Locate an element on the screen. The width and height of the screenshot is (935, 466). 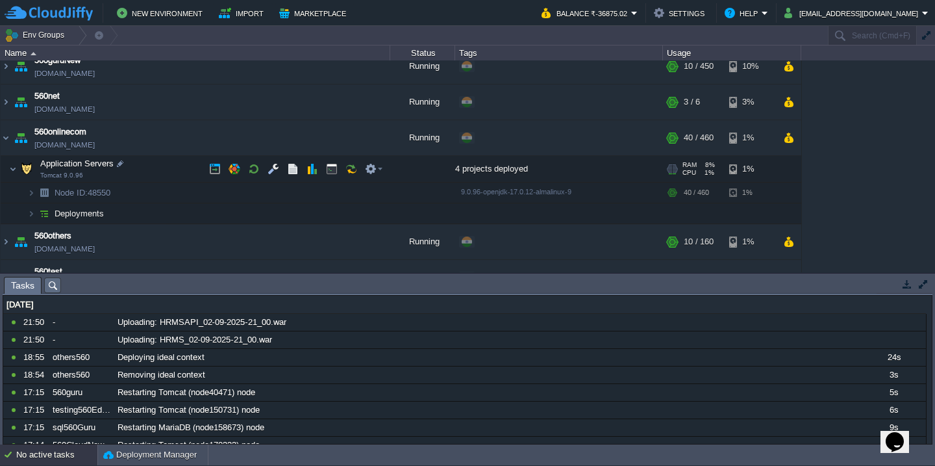
span: Restarting MariaDB (node158673) node is located at coordinates (191, 427).